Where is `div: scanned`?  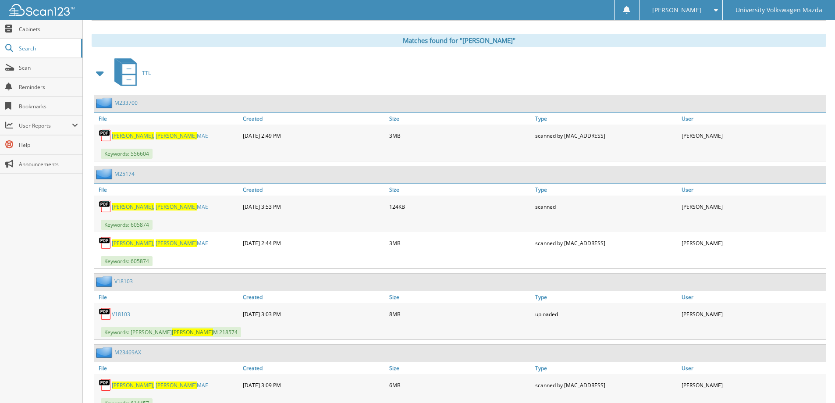 div: scanned is located at coordinates (606, 206).